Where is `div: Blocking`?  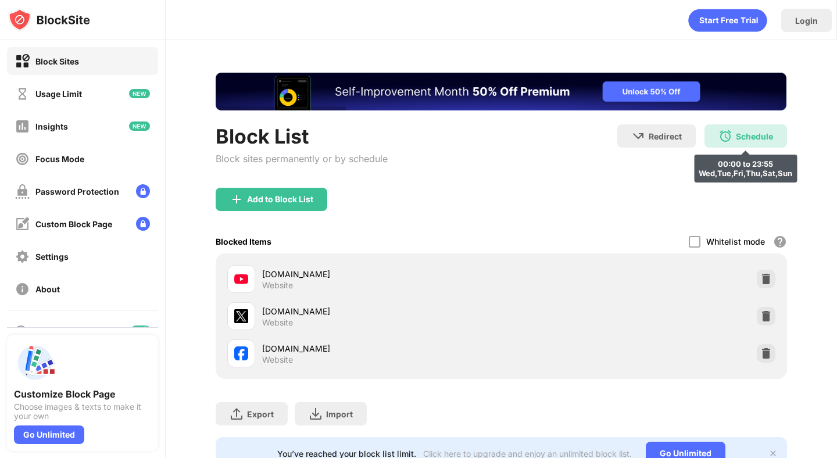 div: Blocking is located at coordinates (51, 331).